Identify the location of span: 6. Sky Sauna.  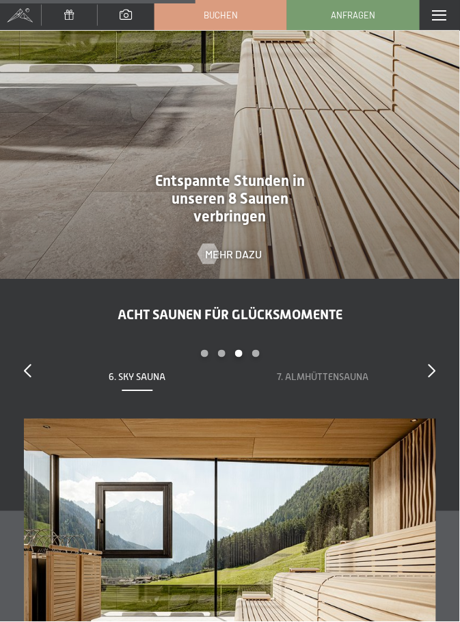
(137, 377).